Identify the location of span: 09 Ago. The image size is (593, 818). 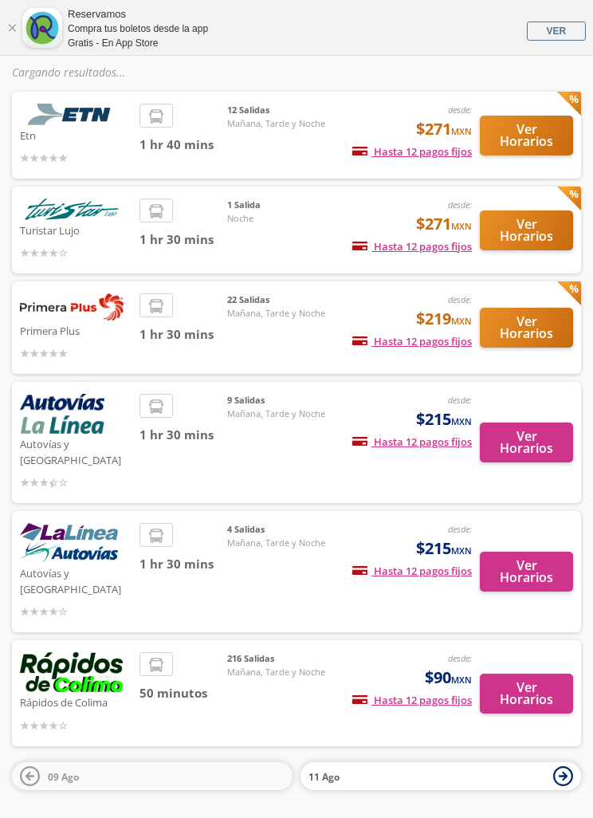
(63, 777).